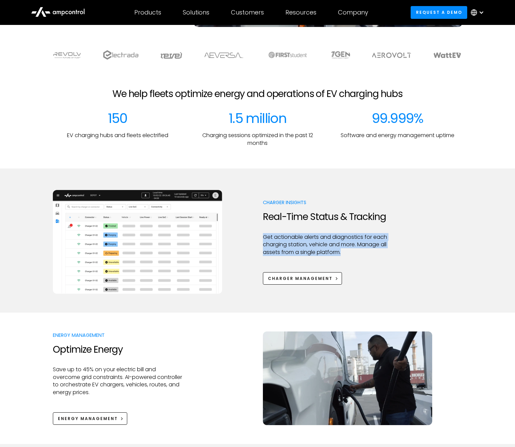  Describe the element at coordinates (327, 244) in the screenshot. I see `p: Get actionable alerts and diagnostics for each charging station, vehicle and more. Manage all ass...` at that location.